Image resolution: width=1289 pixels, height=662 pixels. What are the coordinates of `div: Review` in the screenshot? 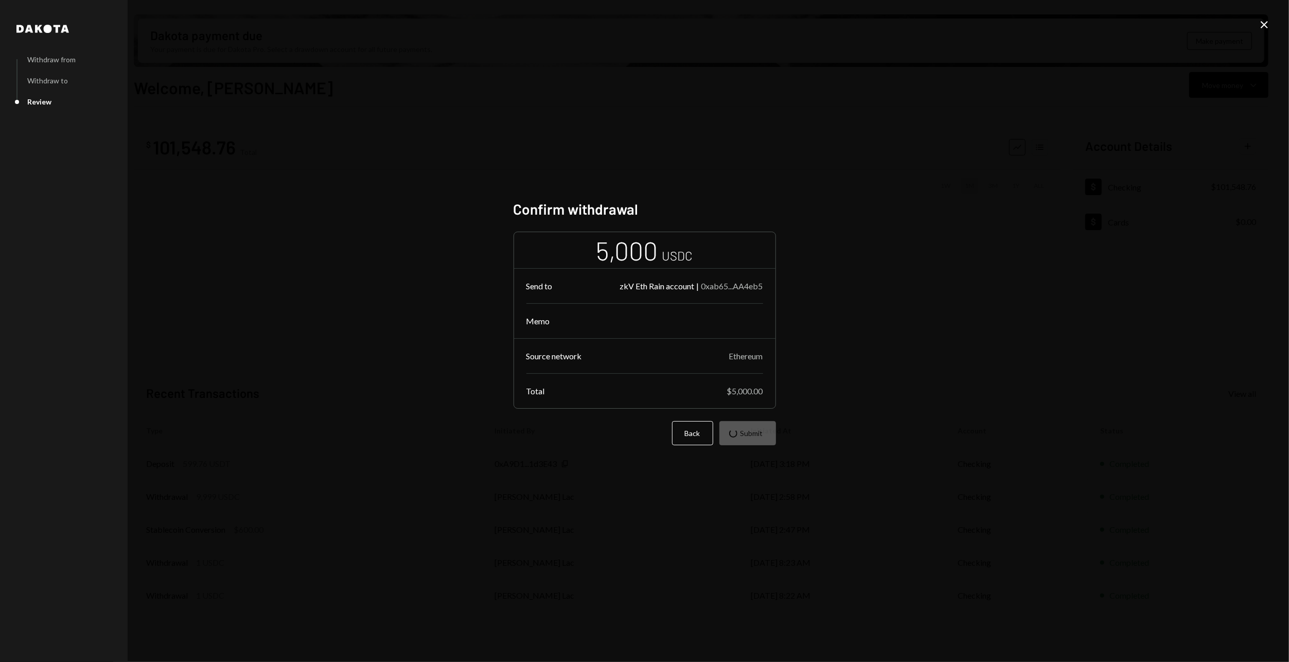 It's located at (39, 101).